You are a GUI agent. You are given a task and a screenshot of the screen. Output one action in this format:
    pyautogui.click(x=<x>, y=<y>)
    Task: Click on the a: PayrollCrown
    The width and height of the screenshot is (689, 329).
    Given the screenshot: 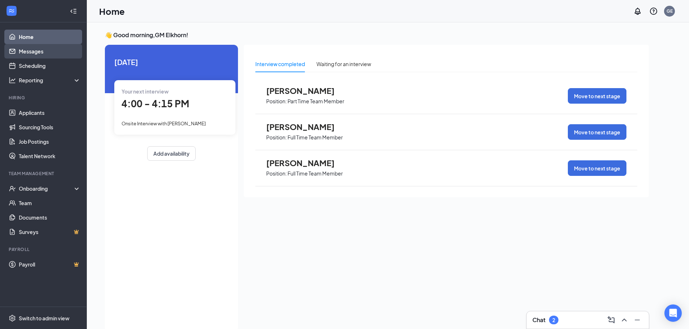 What is the action you would take?
    pyautogui.click(x=50, y=265)
    